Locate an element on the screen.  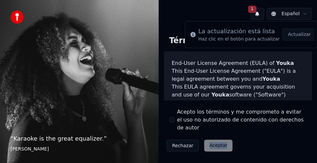
img: youka is located at coordinates (17, 17).